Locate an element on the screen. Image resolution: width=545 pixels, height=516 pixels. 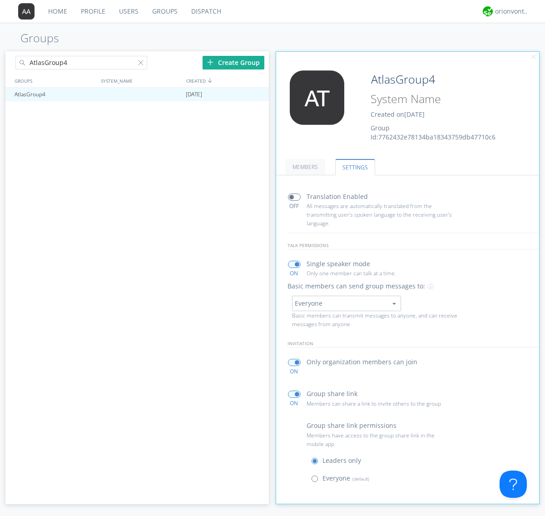
button: Everyone is located at coordinates (347, 303).